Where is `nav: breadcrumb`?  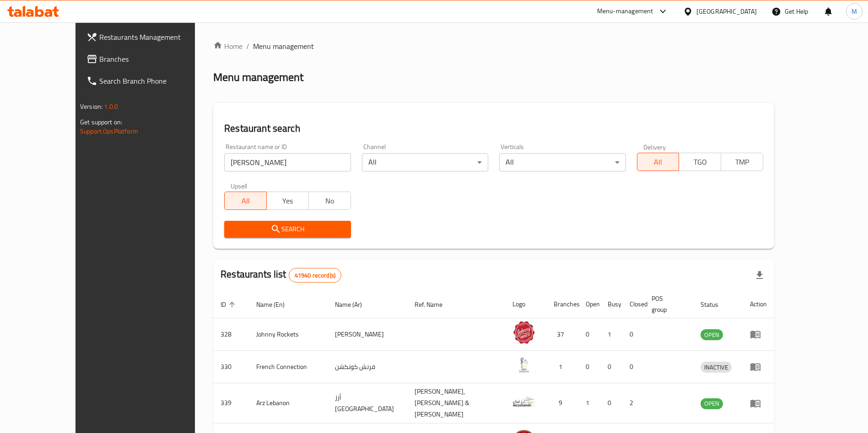 nav: breadcrumb is located at coordinates (493, 46).